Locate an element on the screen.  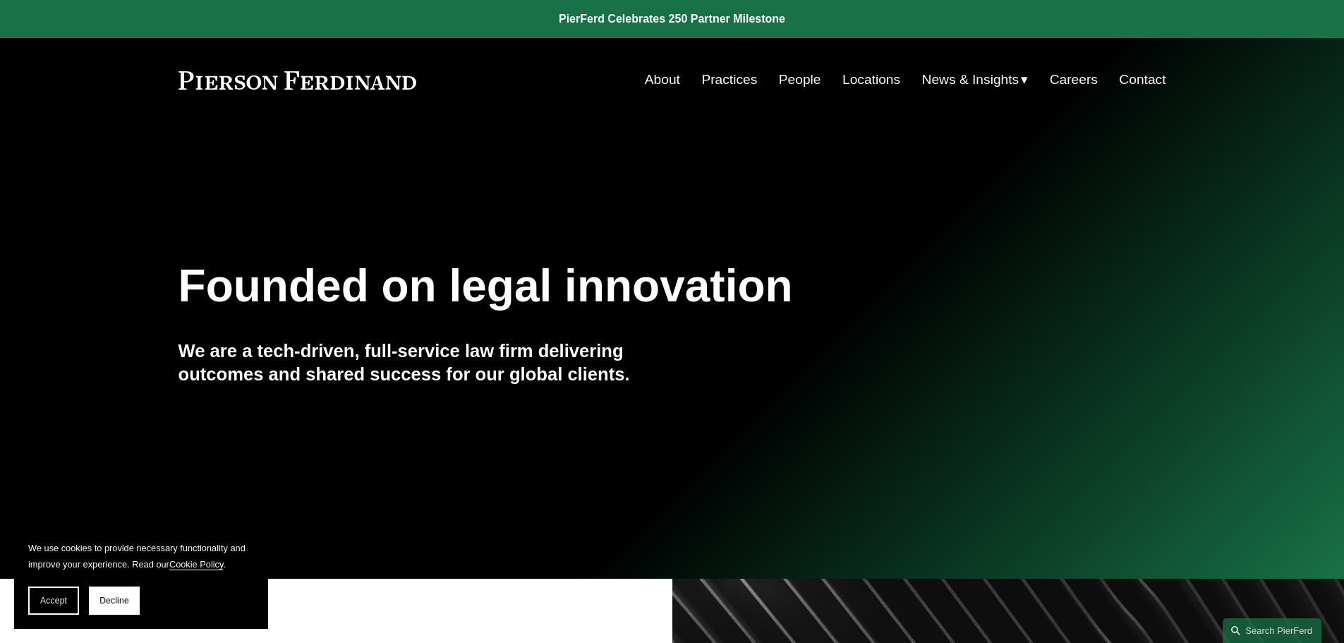
p: We use cookies to provide necessary functionality and improve your experience. Read our . is located at coordinates (141, 556).